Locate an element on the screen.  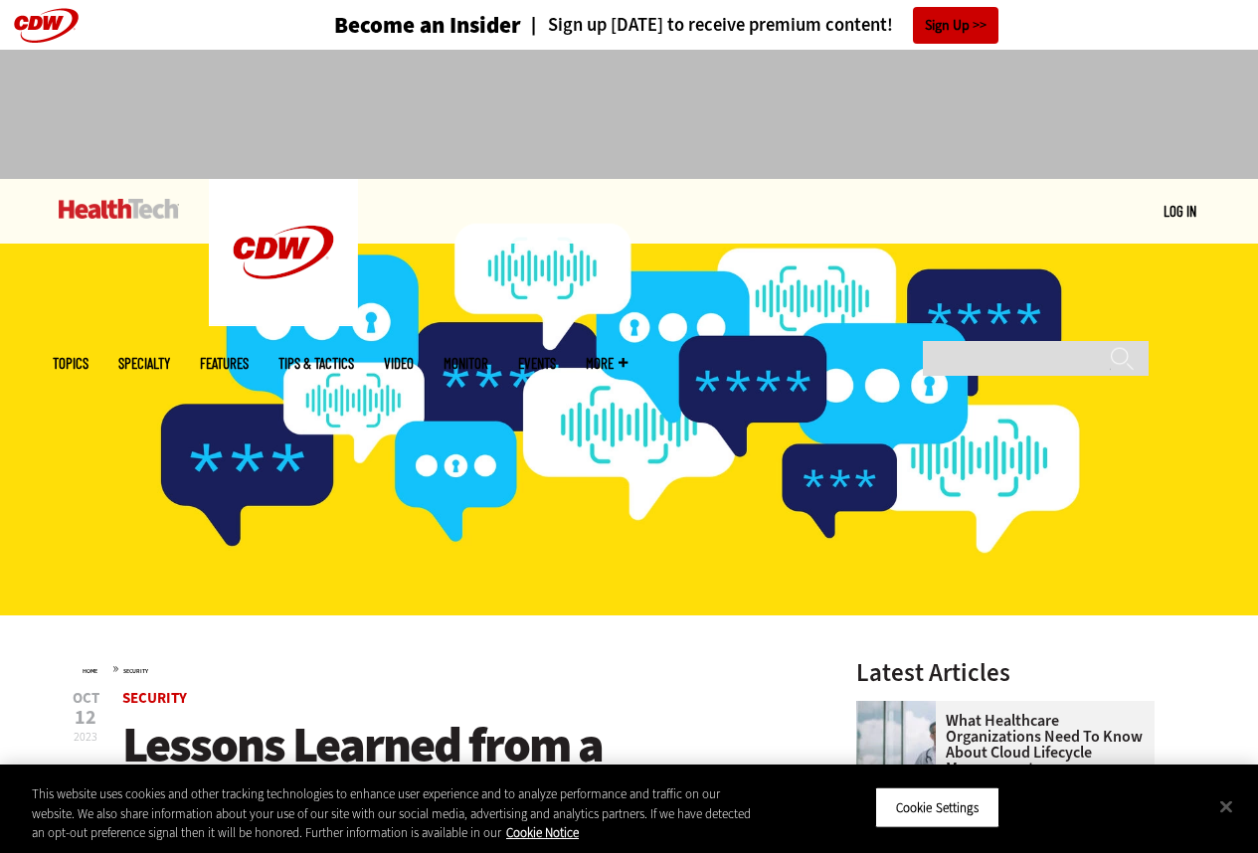
a: MonITor is located at coordinates (465, 363).